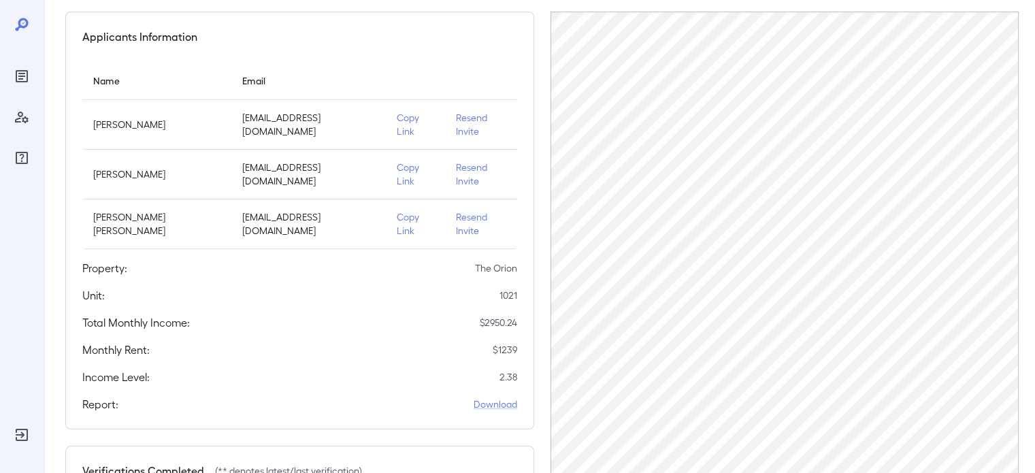 This screenshot has height=473, width=1035. Describe the element at coordinates (100, 404) in the screenshot. I see `h5: Report:` at that location.